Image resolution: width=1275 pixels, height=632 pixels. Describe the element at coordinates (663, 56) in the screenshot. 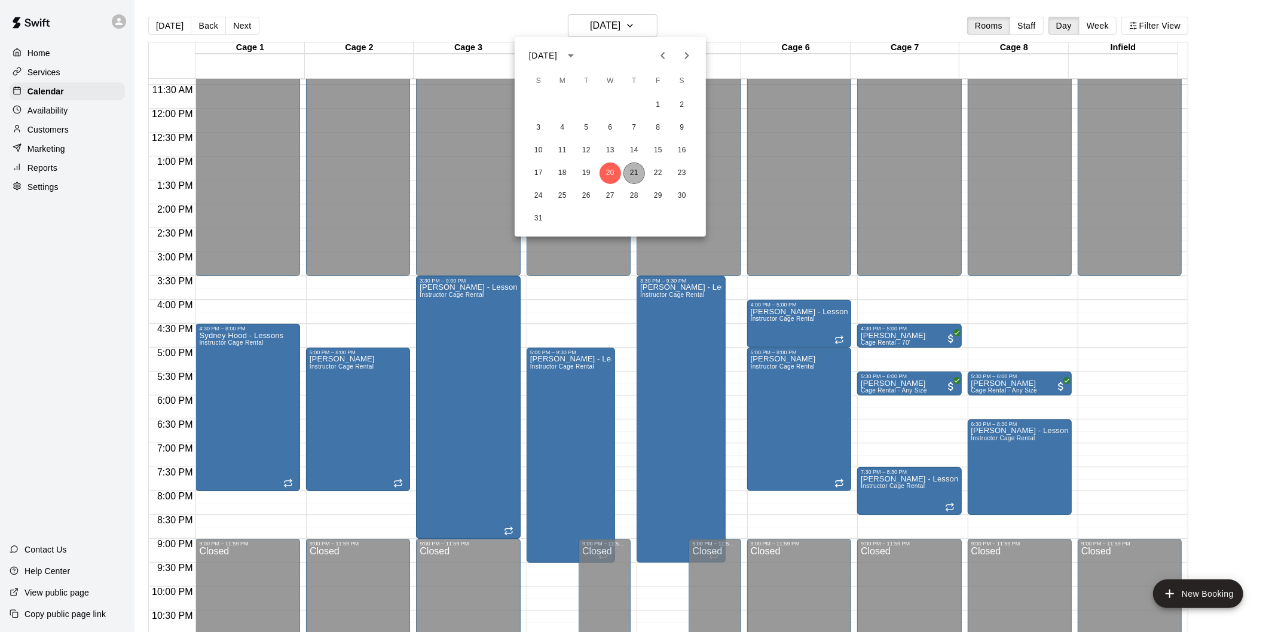

I see `button: Previous month` at that location.